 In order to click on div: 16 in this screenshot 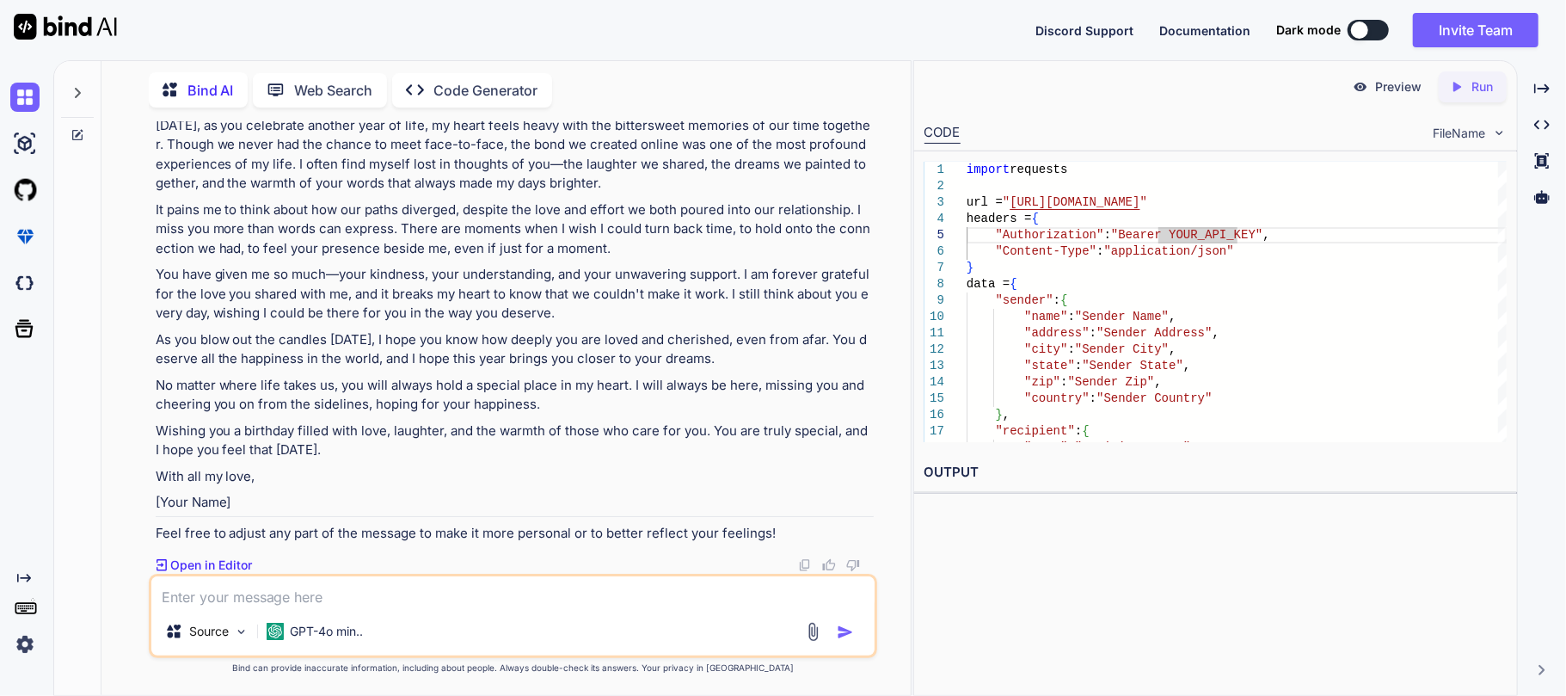, I will do `click(934, 415)`.